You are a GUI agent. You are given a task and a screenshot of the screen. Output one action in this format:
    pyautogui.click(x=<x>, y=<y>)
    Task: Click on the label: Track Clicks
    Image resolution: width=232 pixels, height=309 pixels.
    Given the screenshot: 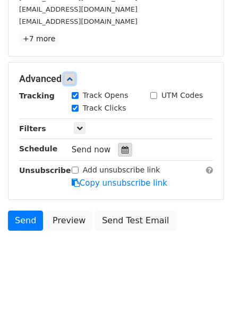 What is the action you would take?
    pyautogui.click(x=104, y=108)
    